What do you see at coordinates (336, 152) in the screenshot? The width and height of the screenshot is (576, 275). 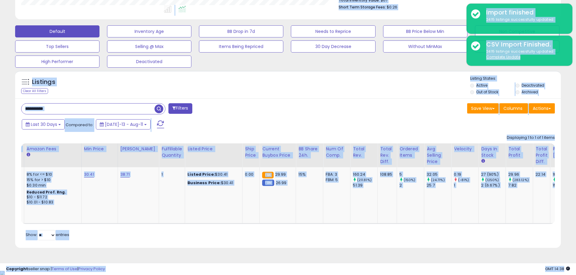 I see `div: Num of Comp.` at bounding box center [336, 152].